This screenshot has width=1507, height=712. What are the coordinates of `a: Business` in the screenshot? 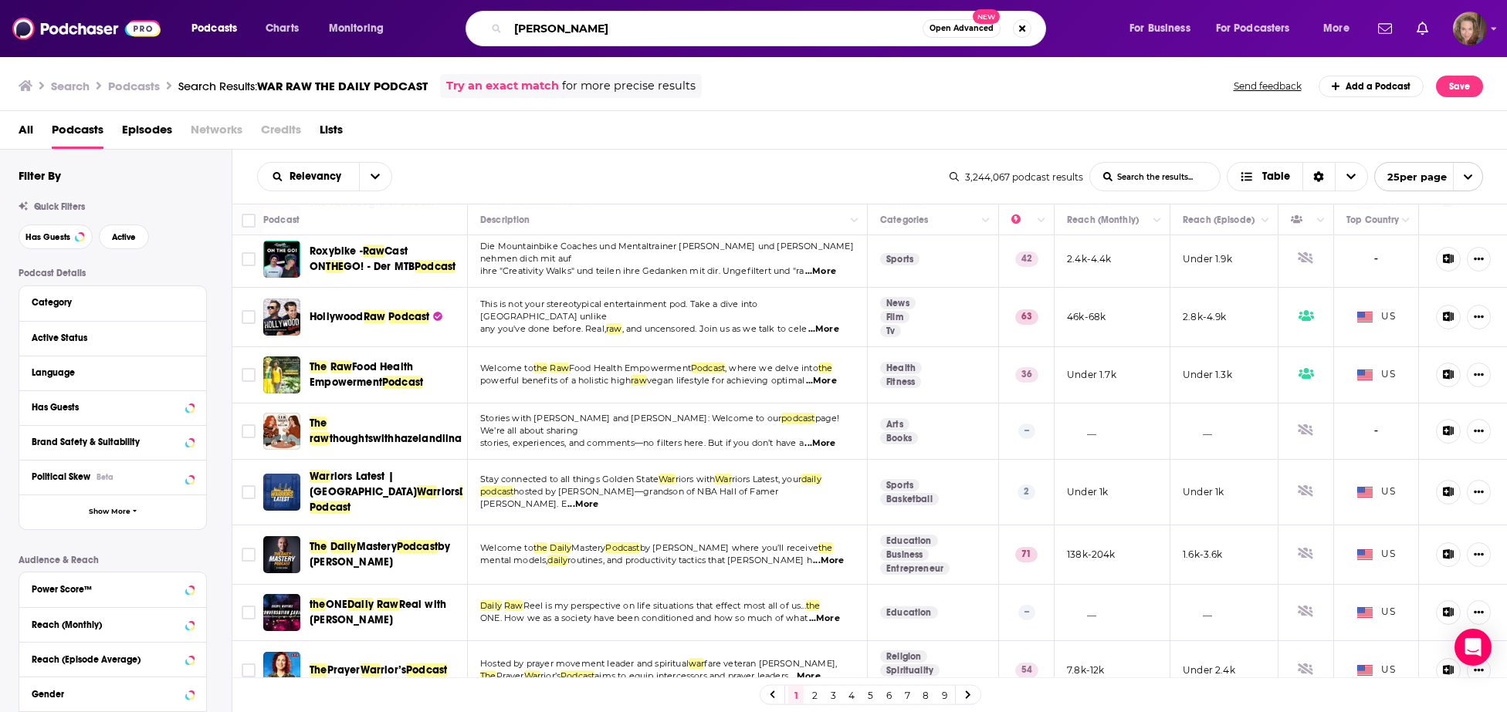 It's located at (904, 555).